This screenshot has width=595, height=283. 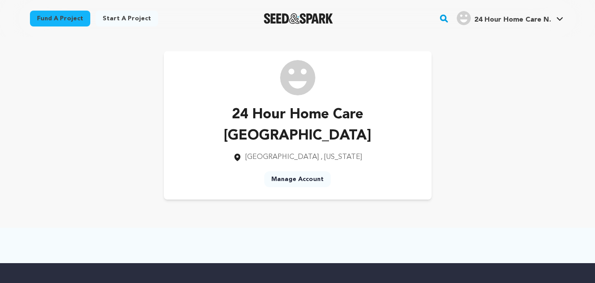 What do you see at coordinates (298, 78) in the screenshot?
I see `img: /img/default-images/user/medium/user.png image` at bounding box center [298, 78].